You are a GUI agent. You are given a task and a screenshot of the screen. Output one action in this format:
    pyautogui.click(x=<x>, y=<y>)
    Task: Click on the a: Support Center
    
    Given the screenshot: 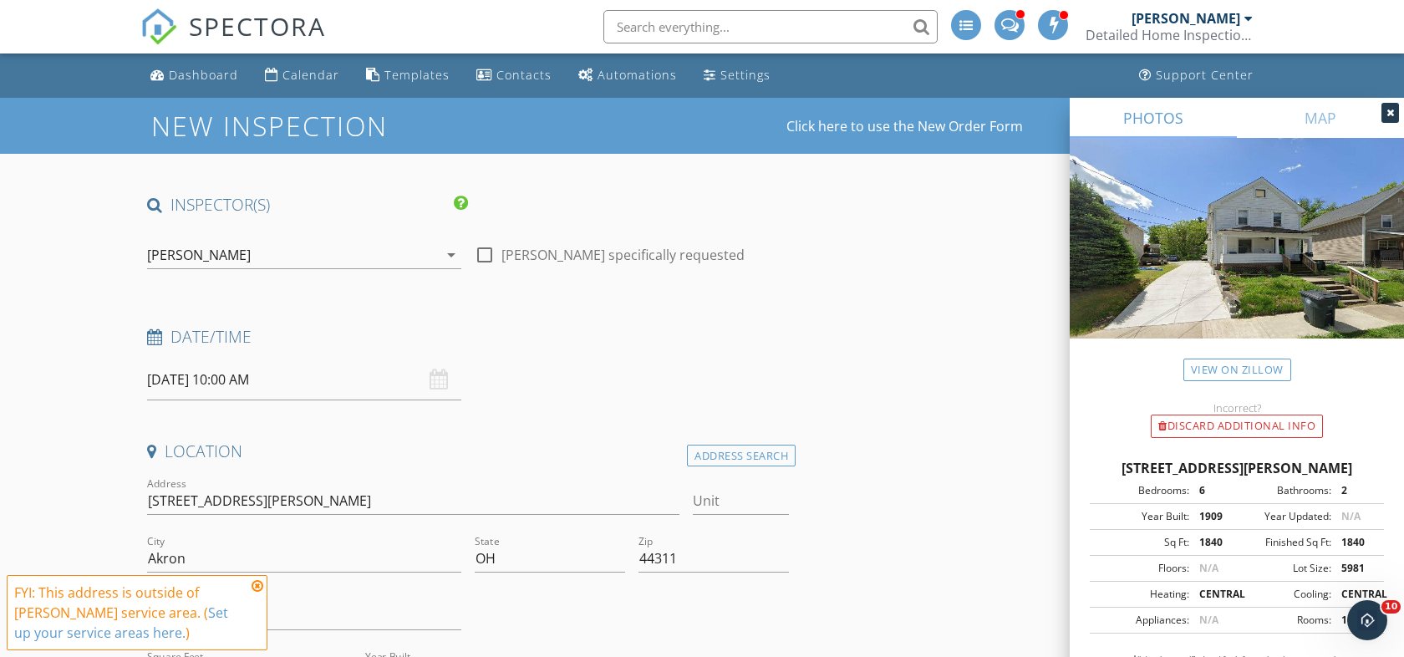 What is the action you would take?
    pyautogui.click(x=1196, y=75)
    